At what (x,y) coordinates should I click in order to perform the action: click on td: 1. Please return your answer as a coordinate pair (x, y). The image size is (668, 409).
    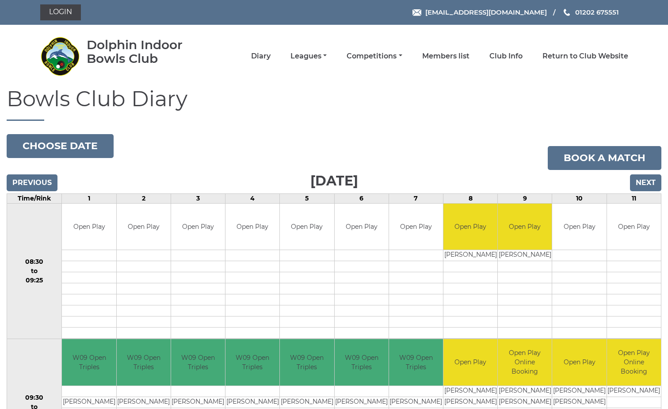
    Looking at the image, I should click on (89, 198).